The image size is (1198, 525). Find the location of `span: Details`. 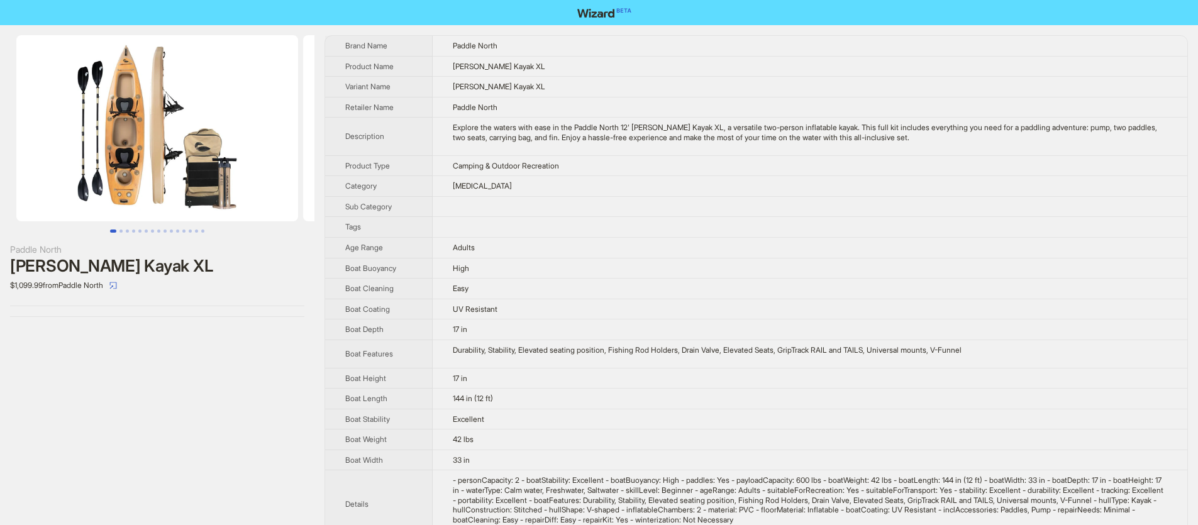

span: Details is located at coordinates (357, 504).